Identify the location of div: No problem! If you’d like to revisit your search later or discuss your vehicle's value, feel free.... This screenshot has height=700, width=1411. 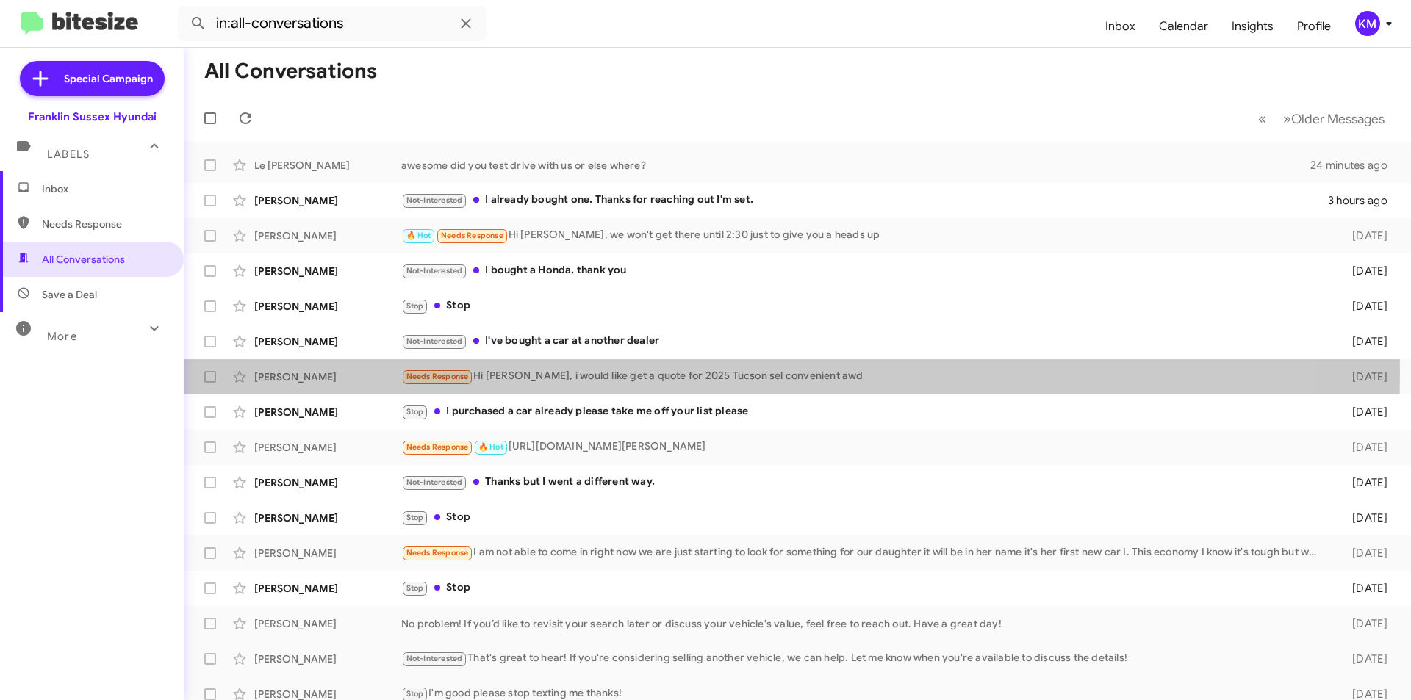
(865, 624).